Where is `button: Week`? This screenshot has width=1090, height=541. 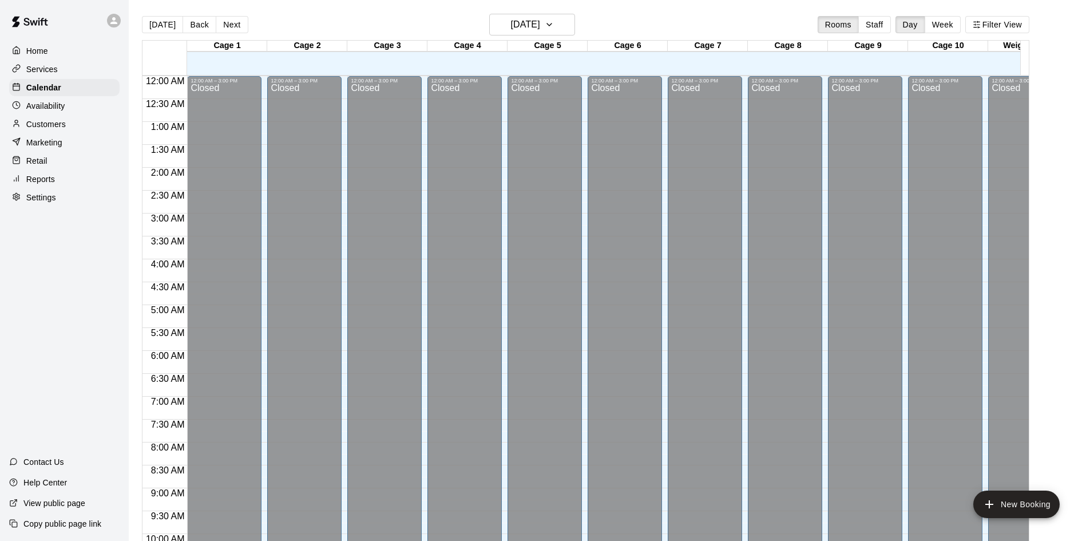
button: Week is located at coordinates (942, 25).